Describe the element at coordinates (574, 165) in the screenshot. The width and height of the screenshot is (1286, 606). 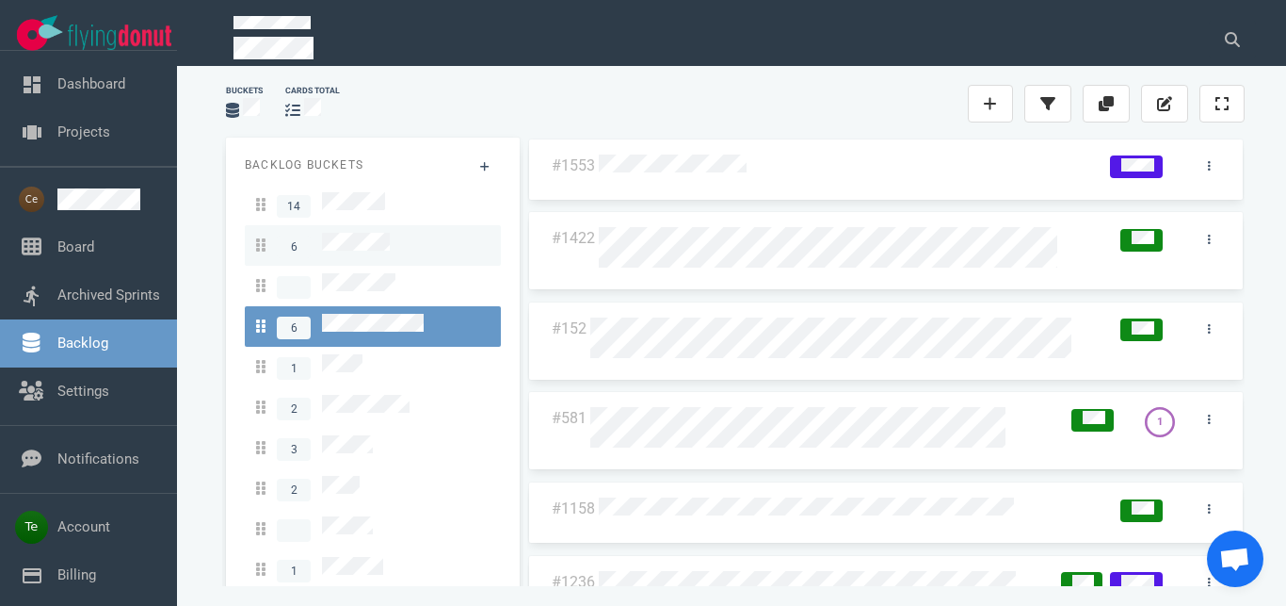
I see `a: #1553` at that location.